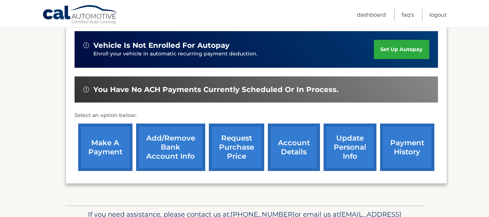  What do you see at coordinates (234, 54) in the screenshot?
I see `p: Enroll your vehicle in automatic recurring payment deduction.` at bounding box center [234, 54].